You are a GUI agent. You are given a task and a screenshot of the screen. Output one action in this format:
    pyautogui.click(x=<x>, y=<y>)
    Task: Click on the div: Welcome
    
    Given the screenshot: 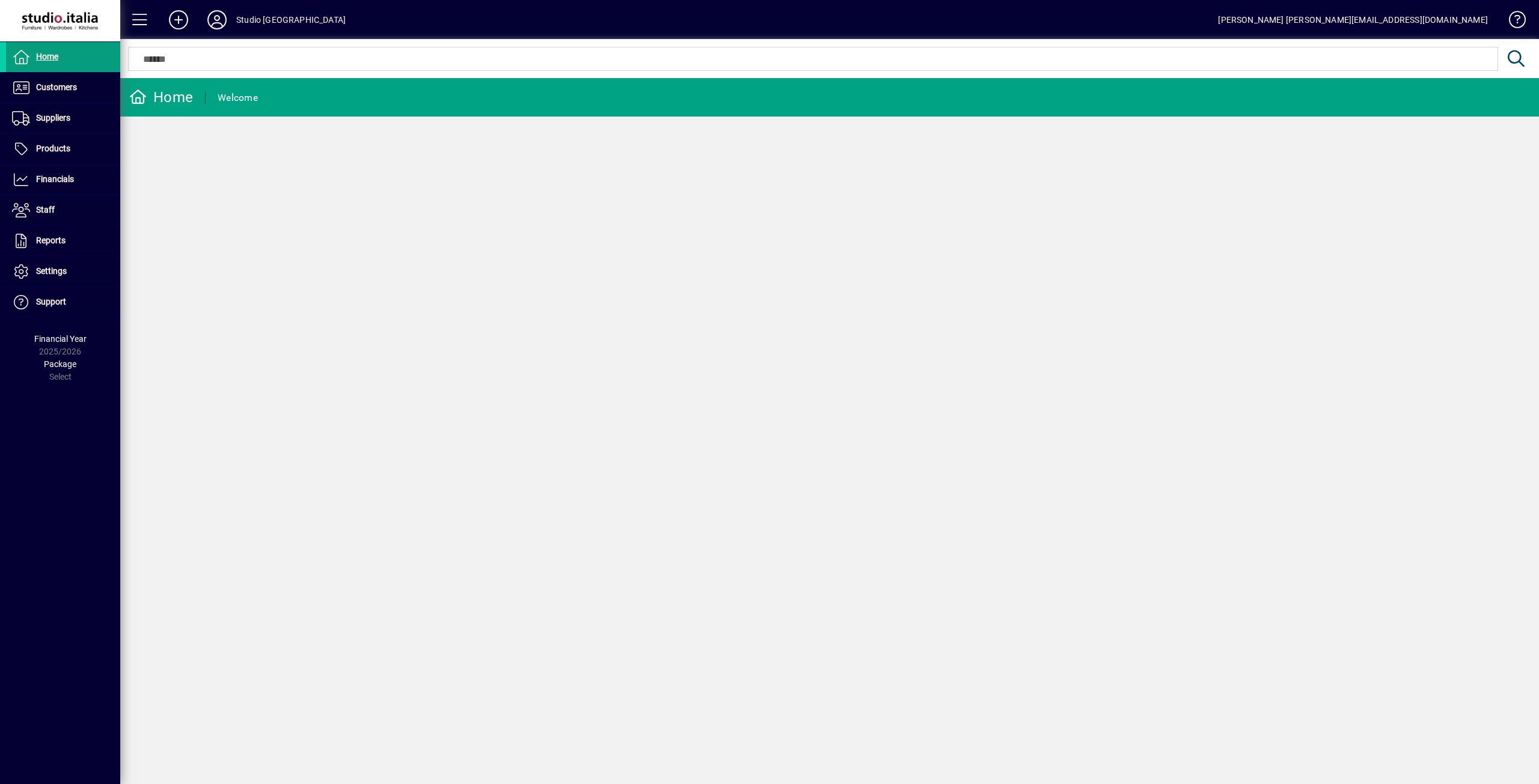 What is the action you would take?
    pyautogui.click(x=238, y=98)
    